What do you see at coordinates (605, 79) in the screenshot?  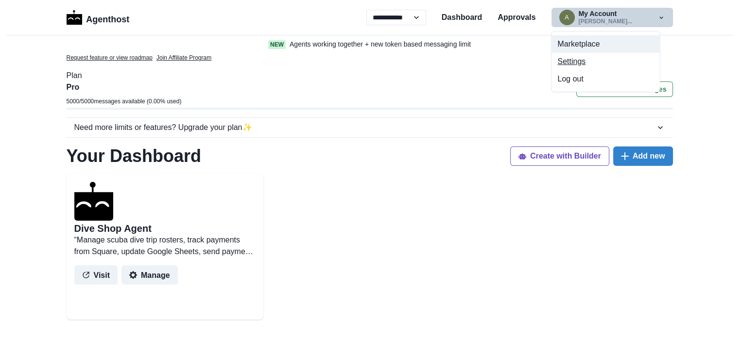 I see `button: Log out` at bounding box center [605, 79].